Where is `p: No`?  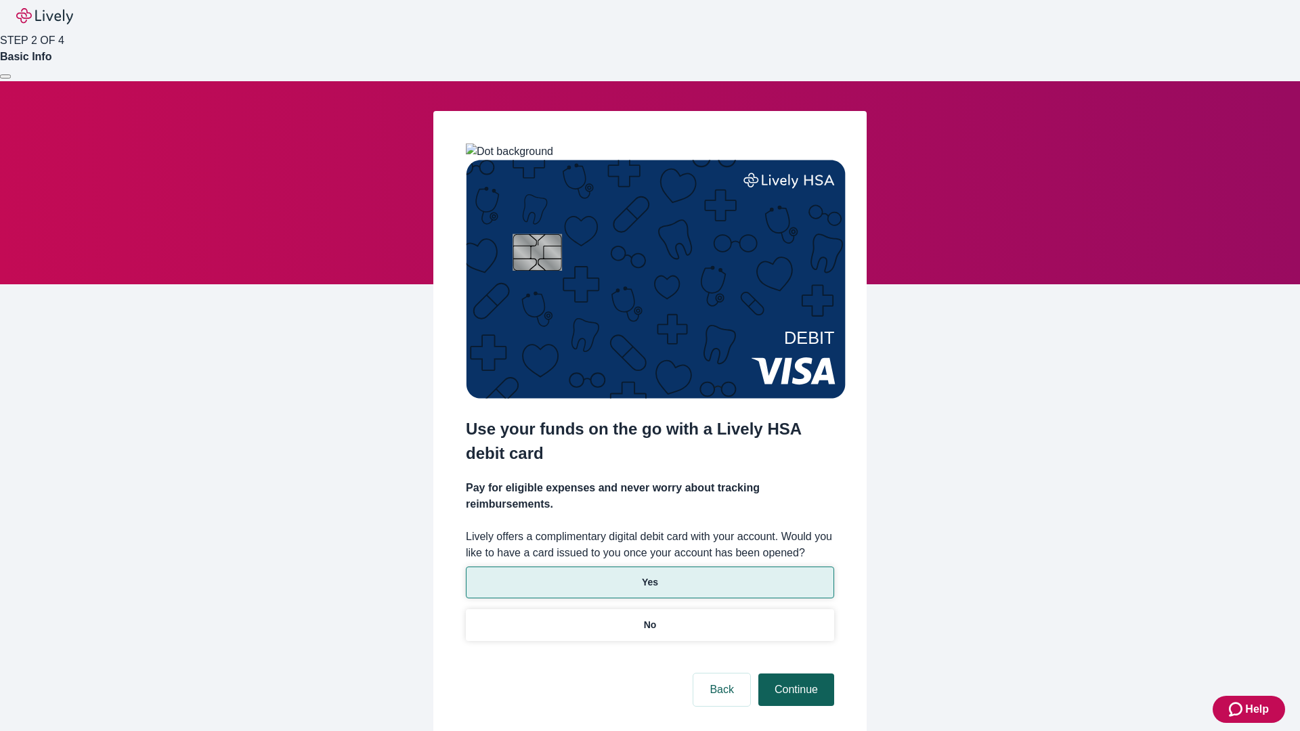
p: No is located at coordinates (650, 625).